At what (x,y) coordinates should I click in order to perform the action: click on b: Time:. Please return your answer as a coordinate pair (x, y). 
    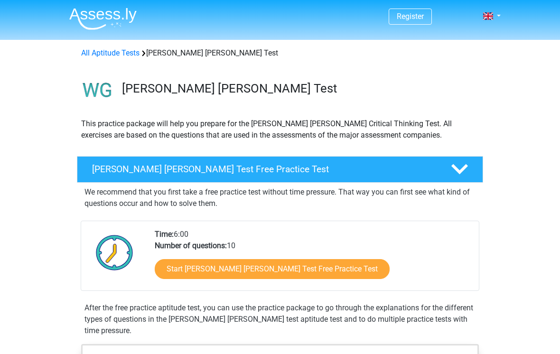
    Looking at the image, I should click on (164, 234).